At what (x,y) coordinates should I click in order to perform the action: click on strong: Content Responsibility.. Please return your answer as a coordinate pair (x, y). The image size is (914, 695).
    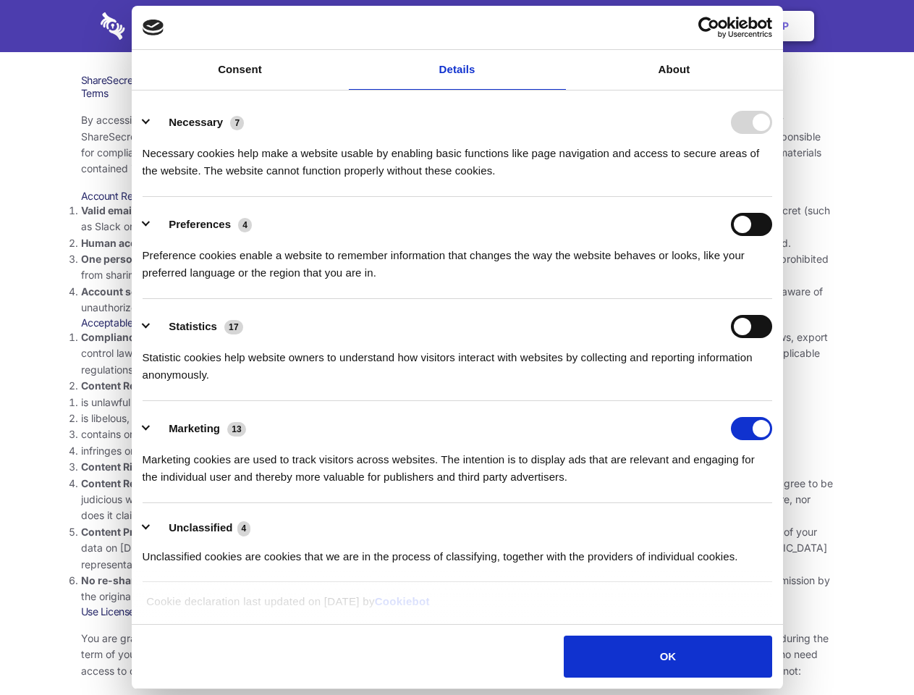
    Looking at the image, I should click on (139, 483).